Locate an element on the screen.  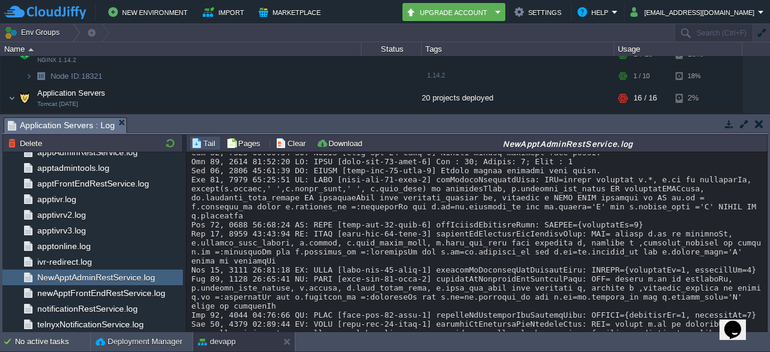
a: apptadmintools.log is located at coordinates (73, 168).